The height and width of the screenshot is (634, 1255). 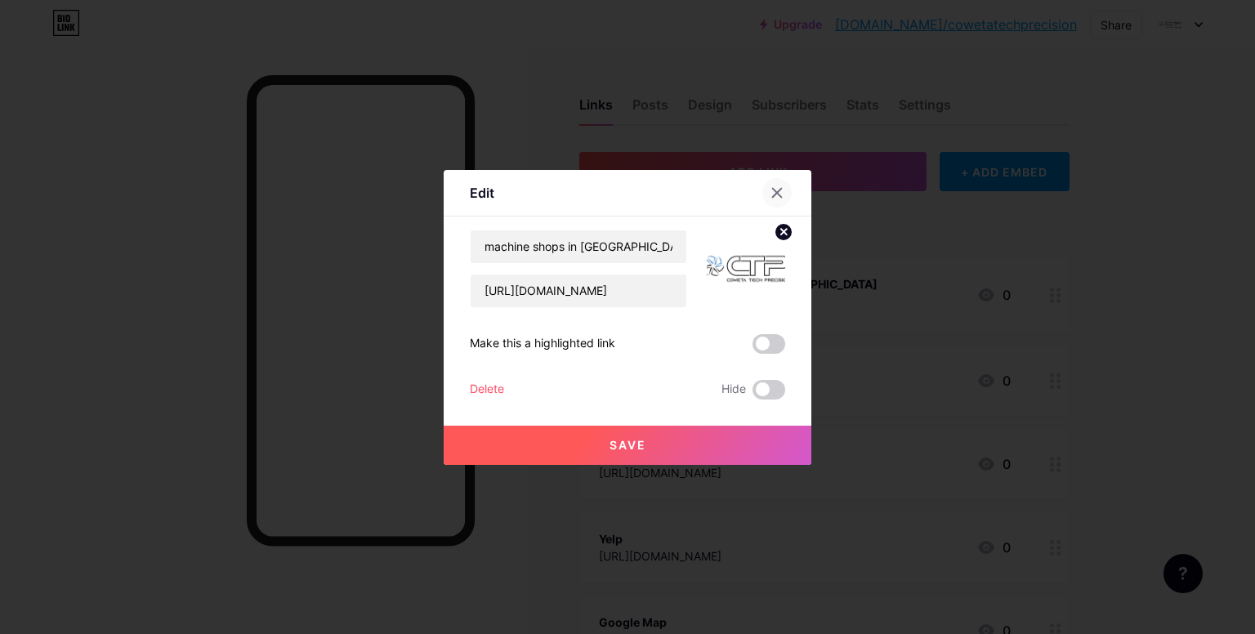 I want to click on img: link_thumbnail, so click(x=746, y=269).